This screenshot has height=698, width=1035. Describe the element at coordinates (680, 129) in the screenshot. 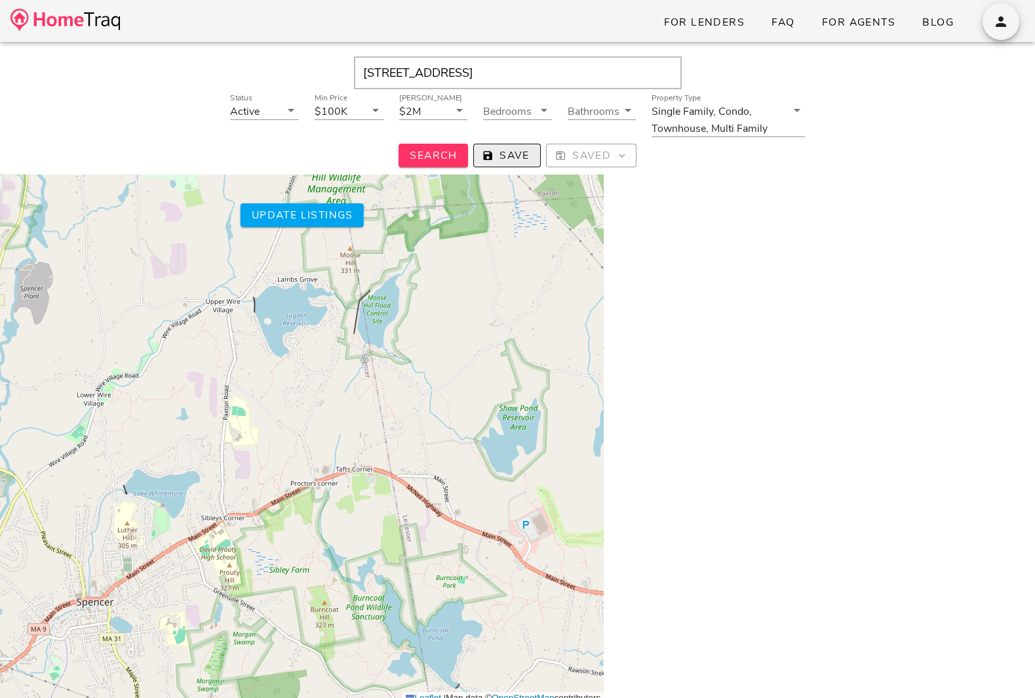

I see `div: Townhouse,` at that location.